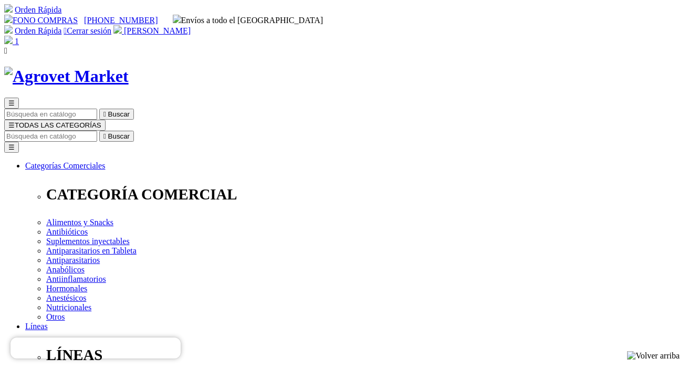 The image size is (688, 369). What do you see at coordinates (17, 41) in the screenshot?
I see `span: 1` at bounding box center [17, 41].